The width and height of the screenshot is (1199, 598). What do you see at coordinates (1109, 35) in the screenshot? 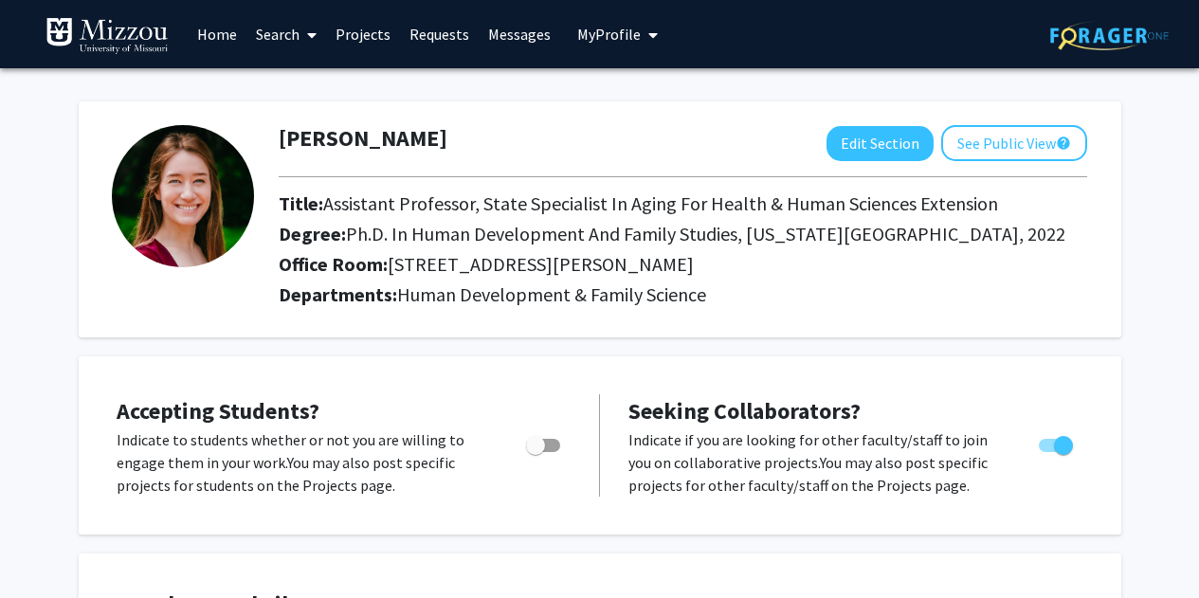
I see `img: ForagerOne Logo` at bounding box center [1109, 35].